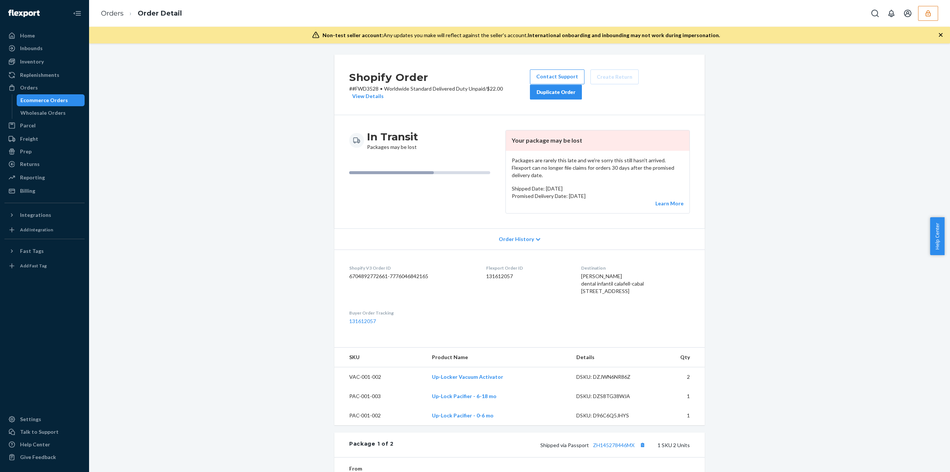 The image size is (950, 472). I want to click on a: Up-Lock Pacifier - 0-6 mo, so click(463, 415).